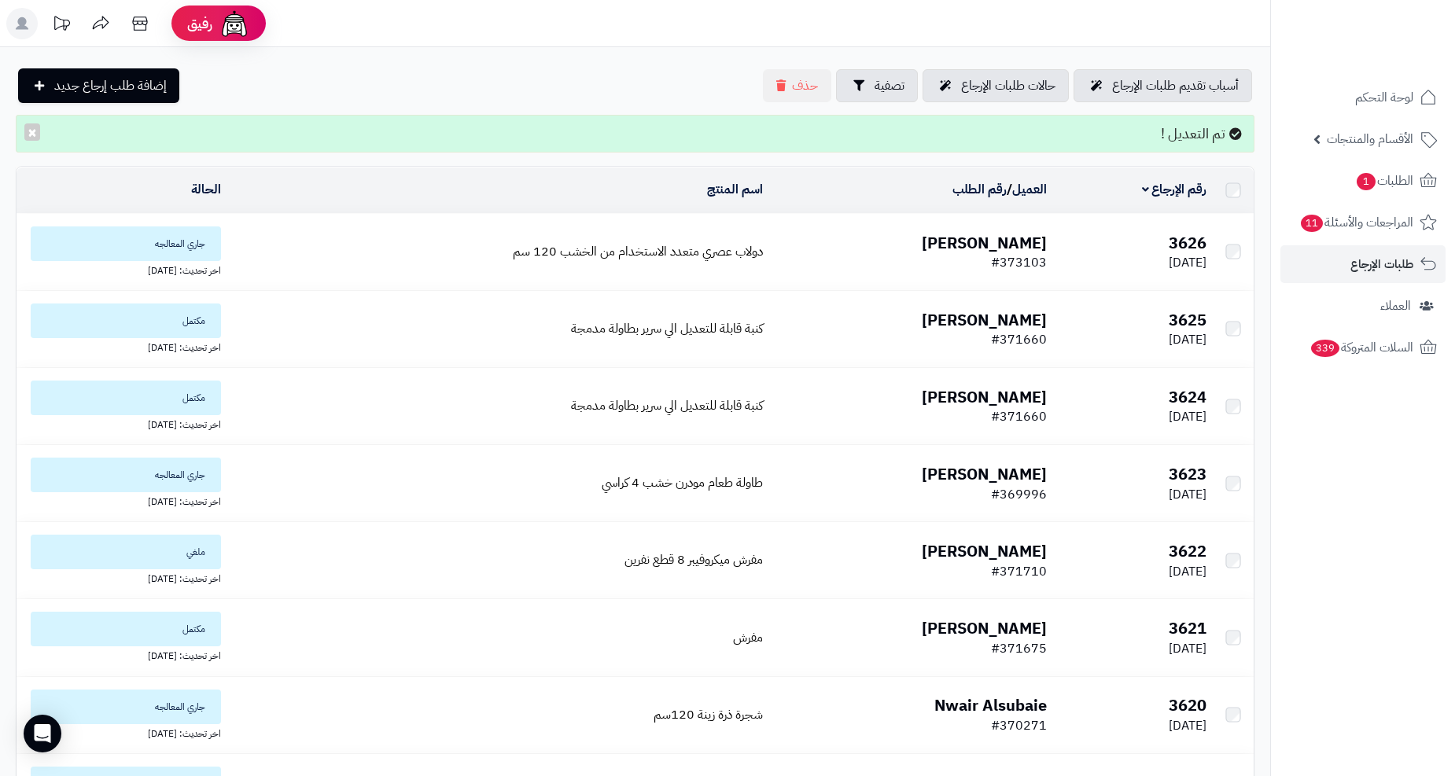 This screenshot has width=1455, height=776. Describe the element at coordinates (748, 638) in the screenshot. I see `a: مفرش` at that location.